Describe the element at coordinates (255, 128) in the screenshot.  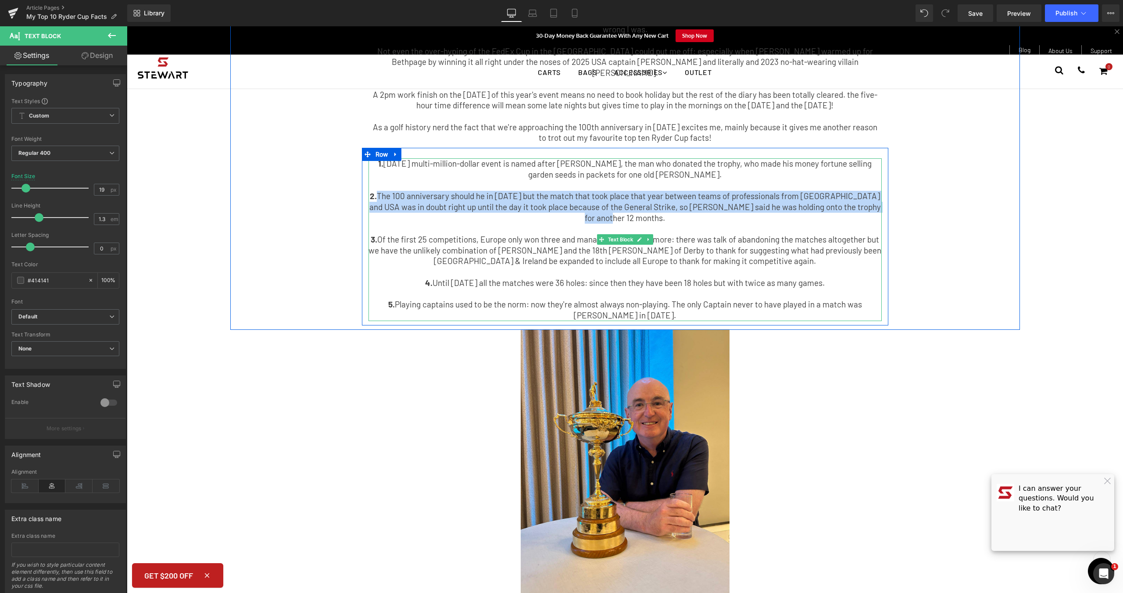
I see `span: Row` at that location.